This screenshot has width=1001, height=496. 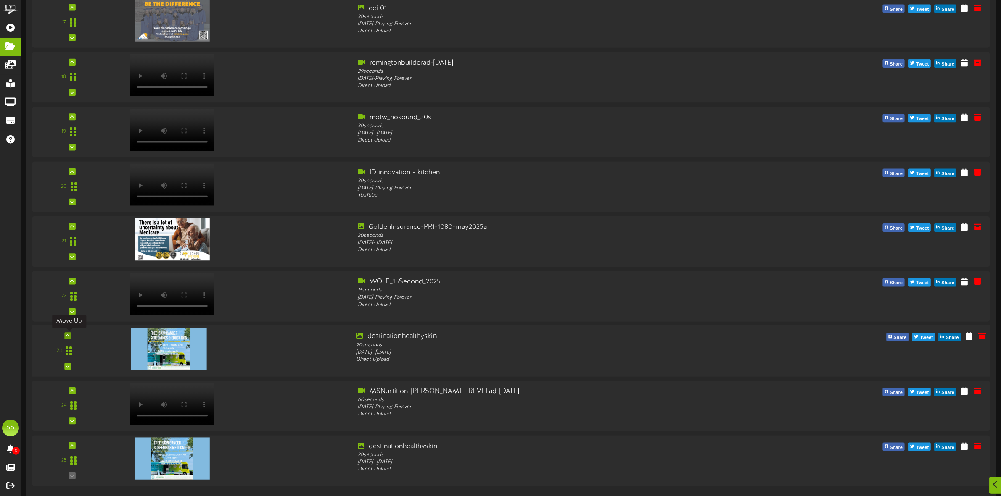 What do you see at coordinates (551, 173) in the screenshot?
I see `div: ID innovation - kitchen` at bounding box center [551, 173].